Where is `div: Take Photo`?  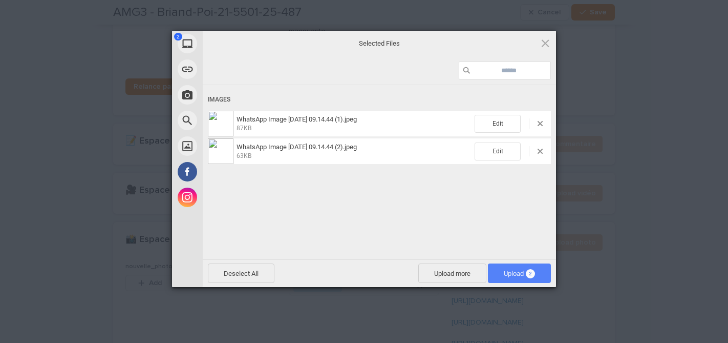
div: Take Photo is located at coordinates (234, 95).